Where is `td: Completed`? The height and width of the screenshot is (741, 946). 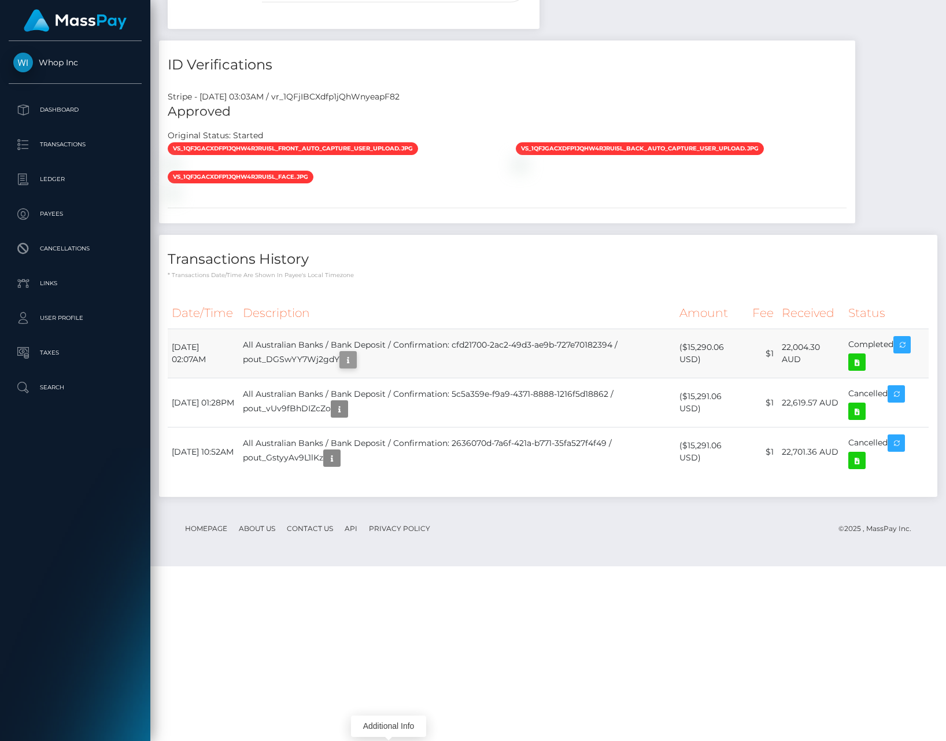 td: Completed is located at coordinates (886, 353).